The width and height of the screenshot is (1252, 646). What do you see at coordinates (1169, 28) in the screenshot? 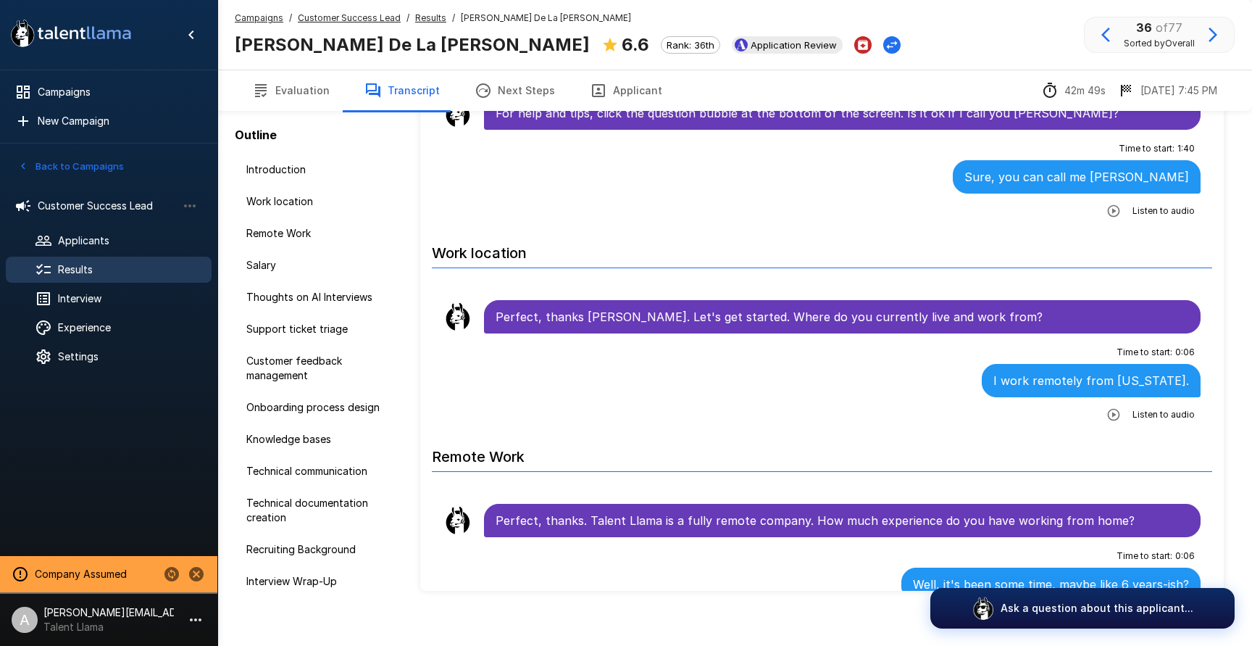
I see `span: of 77` at bounding box center [1169, 28].